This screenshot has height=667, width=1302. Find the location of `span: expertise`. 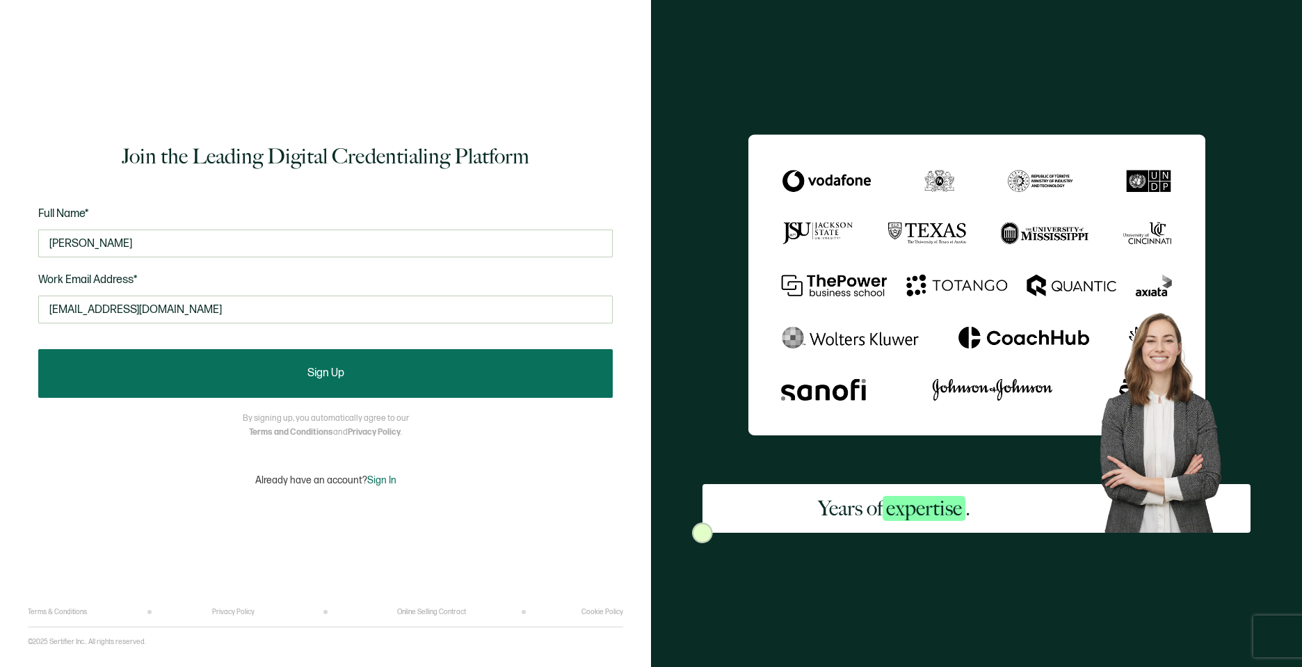

span: expertise is located at coordinates (924, 509).